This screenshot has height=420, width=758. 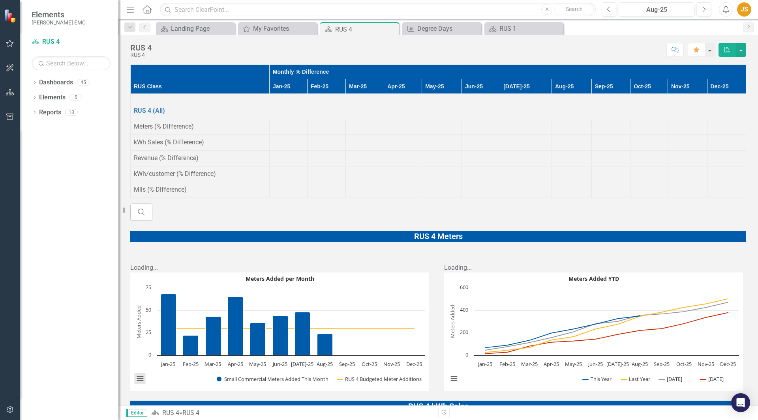 I want to click on div: Open Intercom Messenger, so click(x=740, y=403).